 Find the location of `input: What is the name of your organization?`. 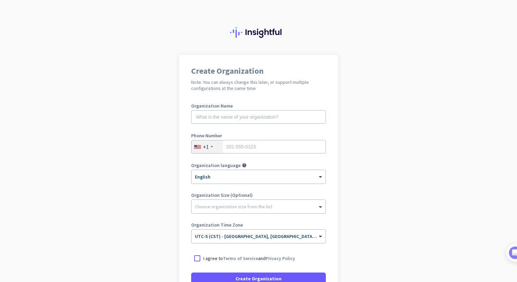

input: What is the name of your organization? is located at coordinates (258, 117).